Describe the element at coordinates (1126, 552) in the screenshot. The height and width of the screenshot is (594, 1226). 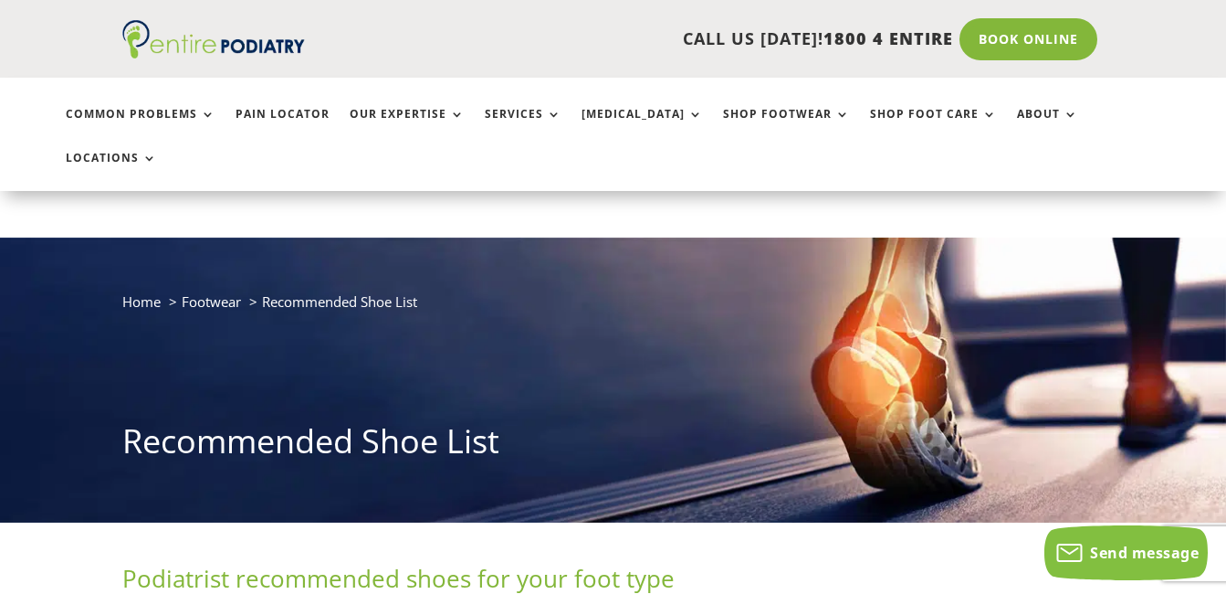
I see `button: Send message` at that location.